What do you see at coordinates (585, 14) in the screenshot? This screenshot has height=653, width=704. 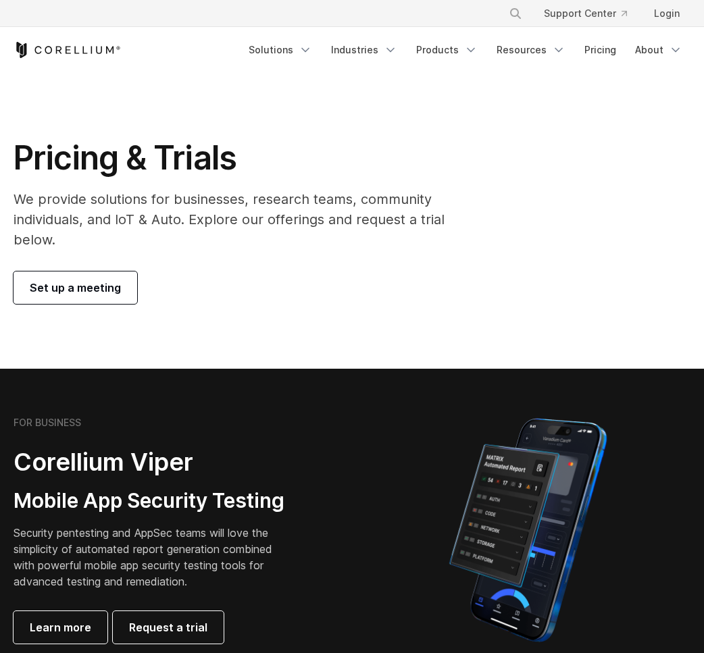 I see `a: Support Center` at bounding box center [585, 14].